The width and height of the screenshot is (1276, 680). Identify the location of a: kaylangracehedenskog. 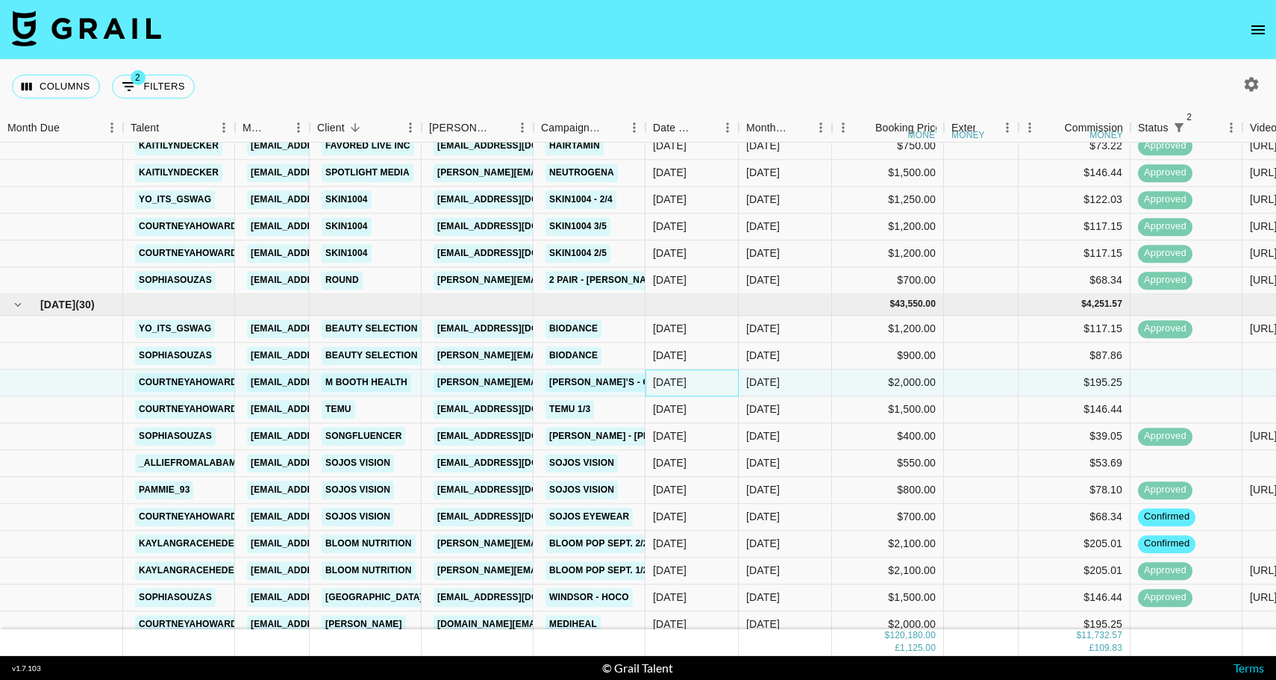
(203, 570).